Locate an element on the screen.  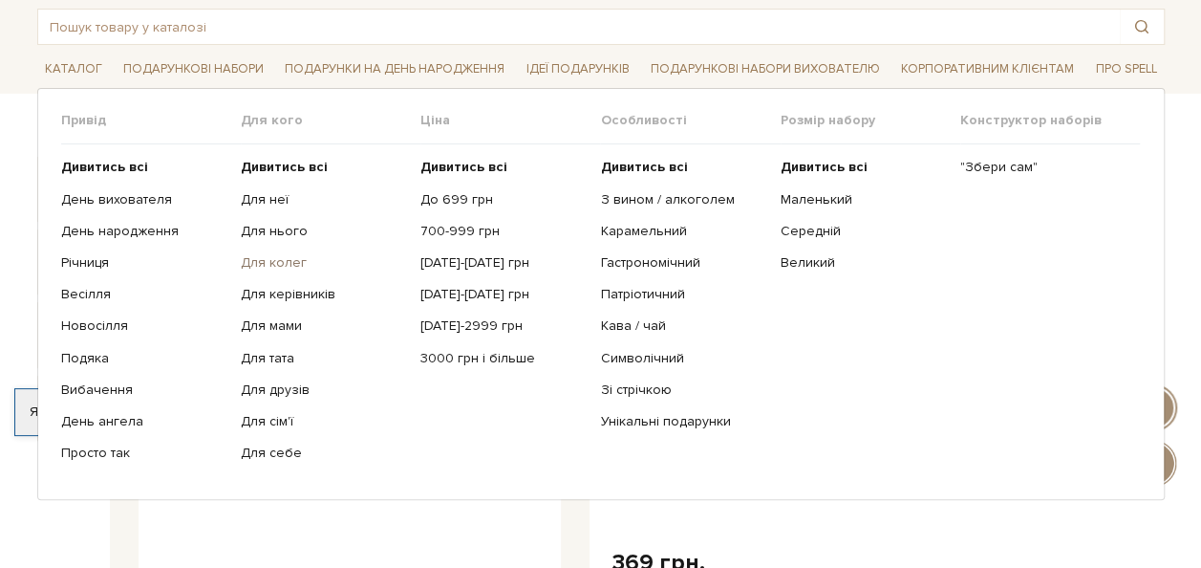
a: Для неї is located at coordinates (323, 200).